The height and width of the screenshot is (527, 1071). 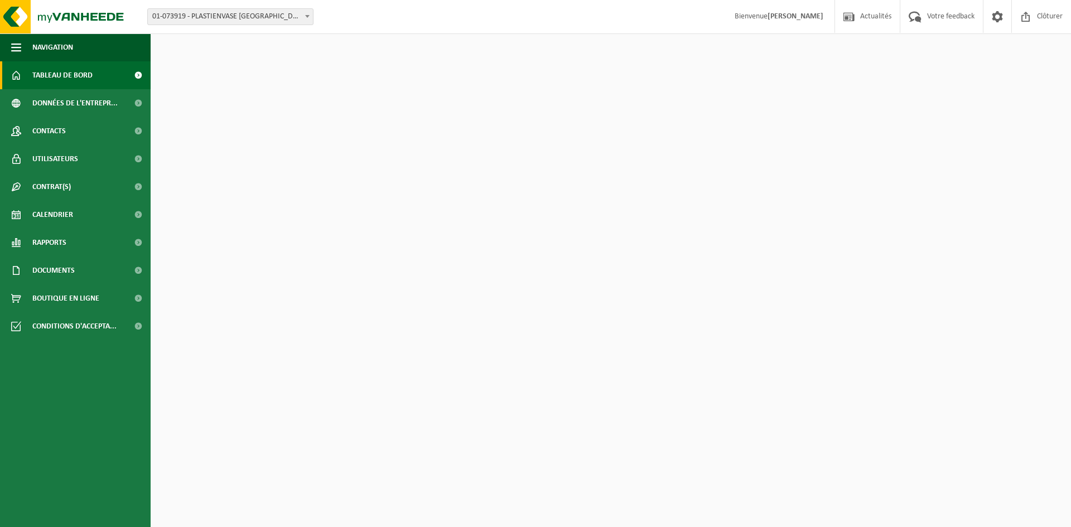 I want to click on span: Contacts, so click(x=49, y=131).